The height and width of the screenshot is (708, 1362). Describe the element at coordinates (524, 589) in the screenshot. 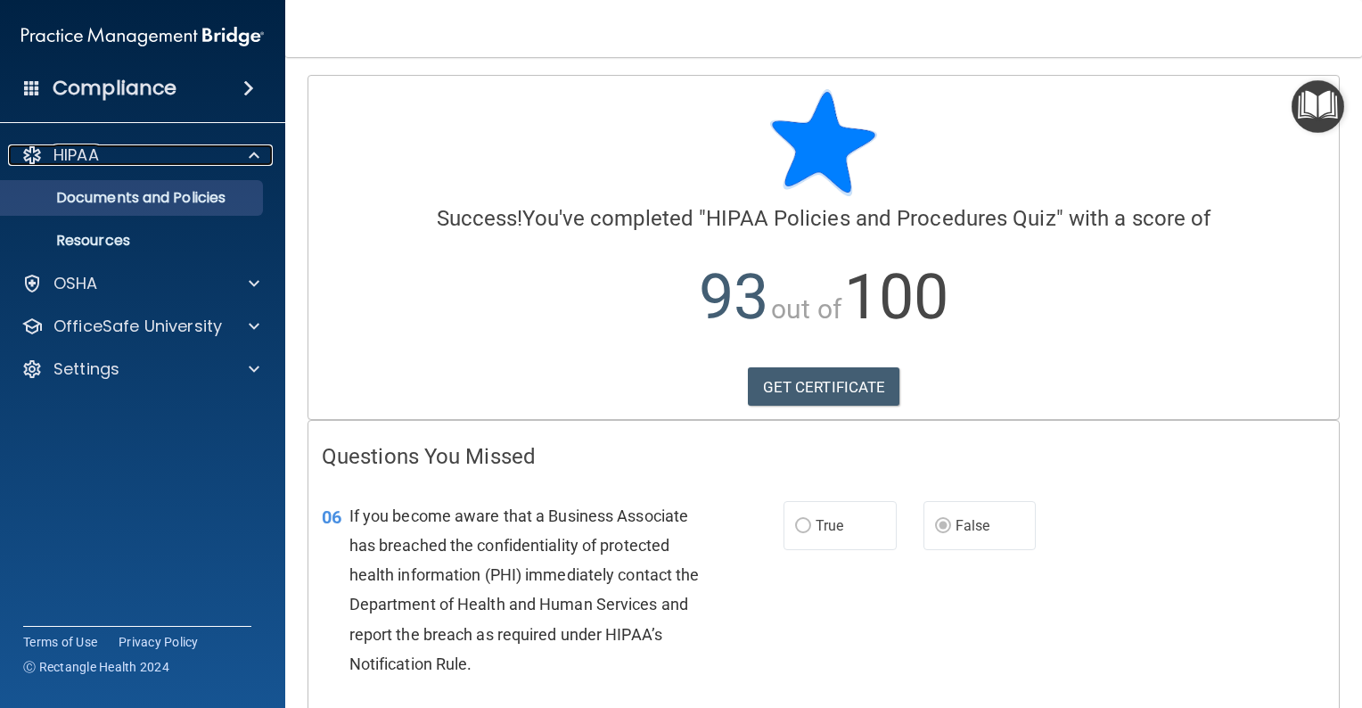

I see `span: If you become aware that a Business Associate has breached the confidentiality of protected healt...` at that location.